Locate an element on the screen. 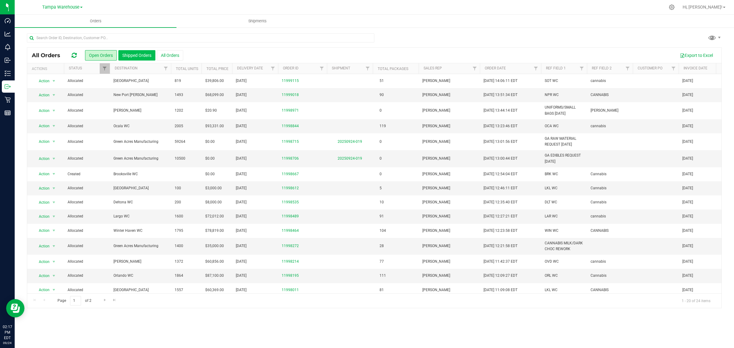 This screenshot has height=348, width=734. a: Delivery Date is located at coordinates (250, 68).